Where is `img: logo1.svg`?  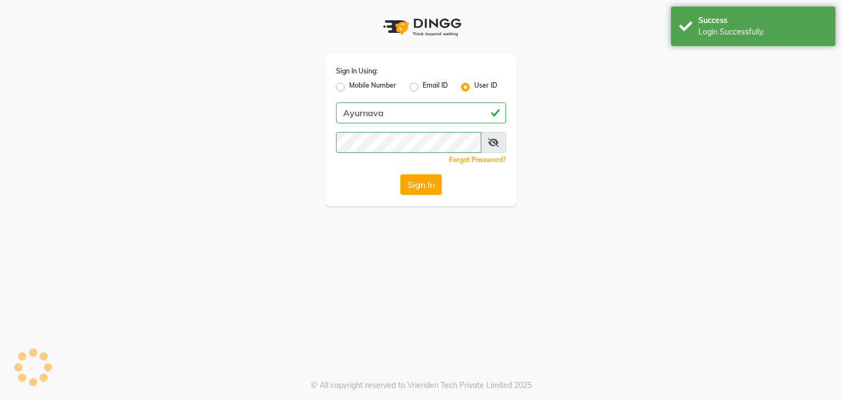
img: logo1.svg is located at coordinates (421, 27).